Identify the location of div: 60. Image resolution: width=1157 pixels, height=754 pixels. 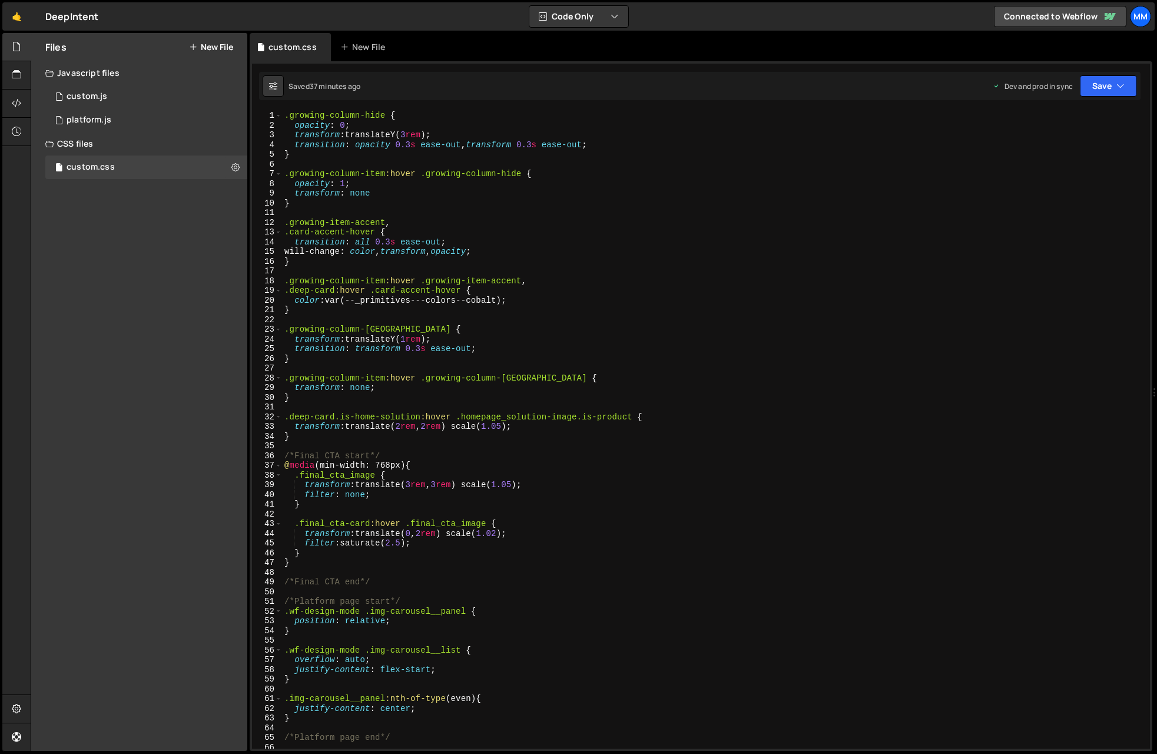
(267, 689).